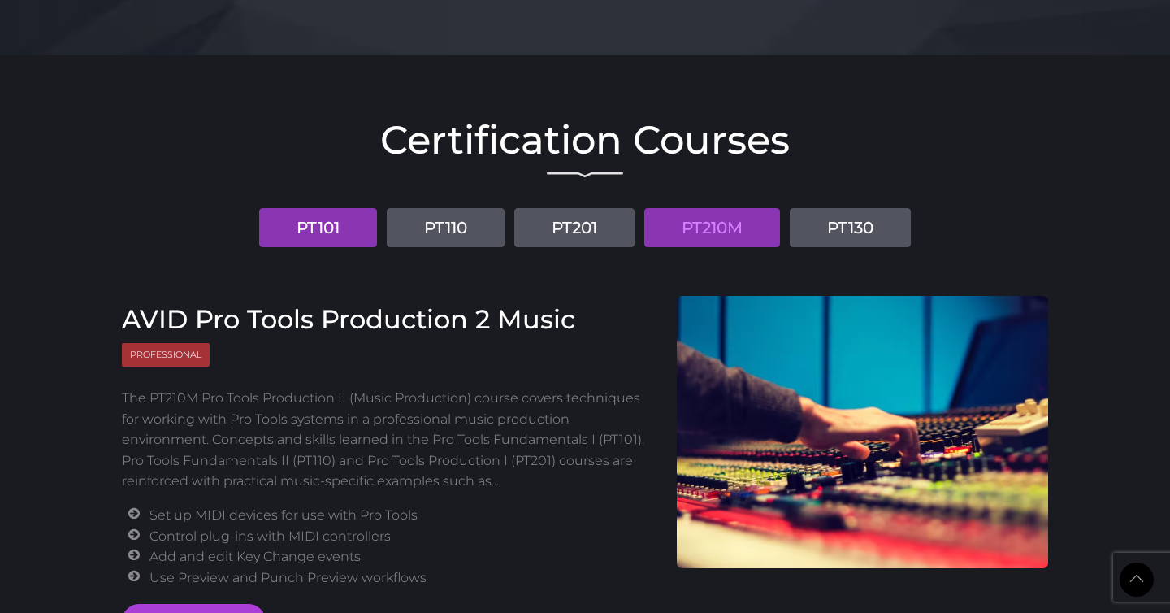  I want to click on p: The PT210M Pro Tools Production II (Music Production) course covers techniques for working with P..., so click(387, 440).